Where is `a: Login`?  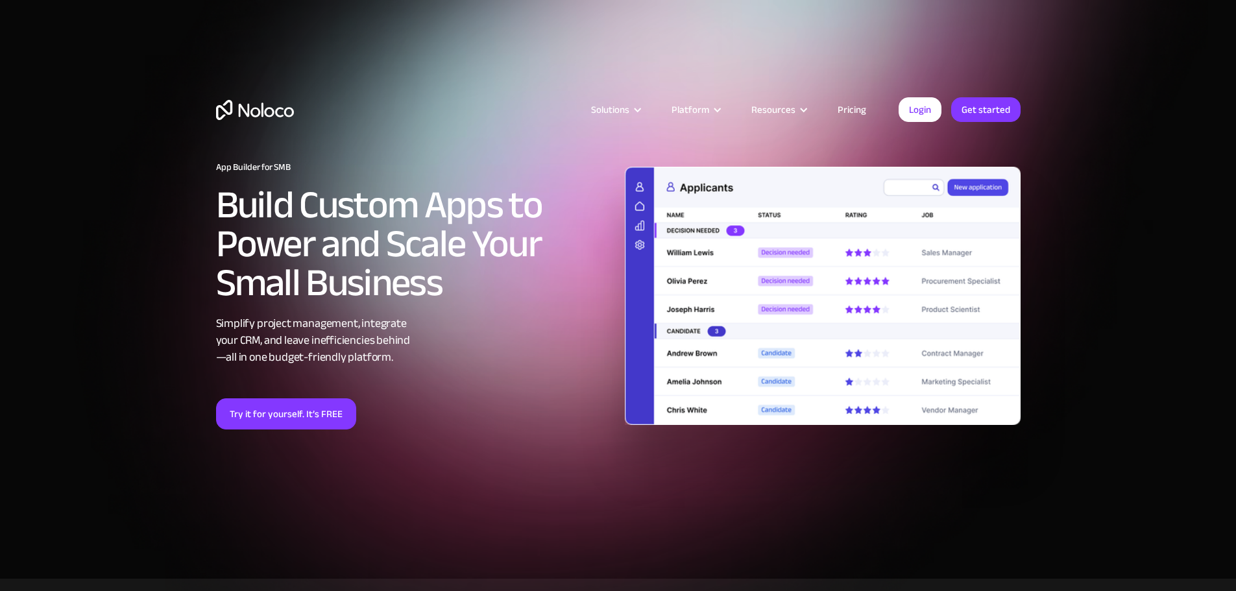
a: Login is located at coordinates (920, 110).